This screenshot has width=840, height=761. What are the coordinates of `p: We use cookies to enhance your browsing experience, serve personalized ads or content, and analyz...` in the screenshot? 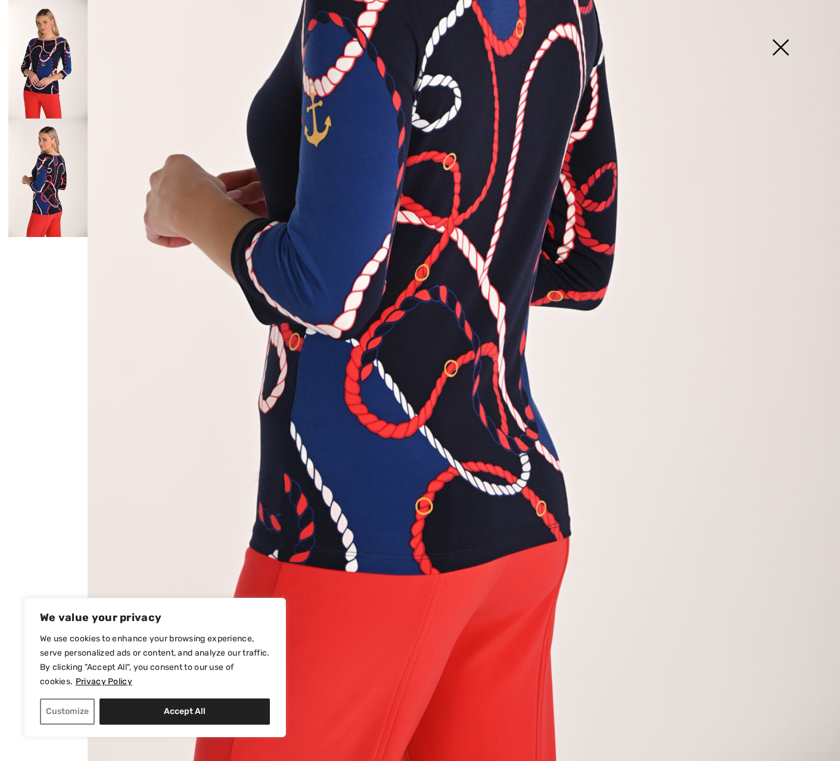 It's located at (155, 660).